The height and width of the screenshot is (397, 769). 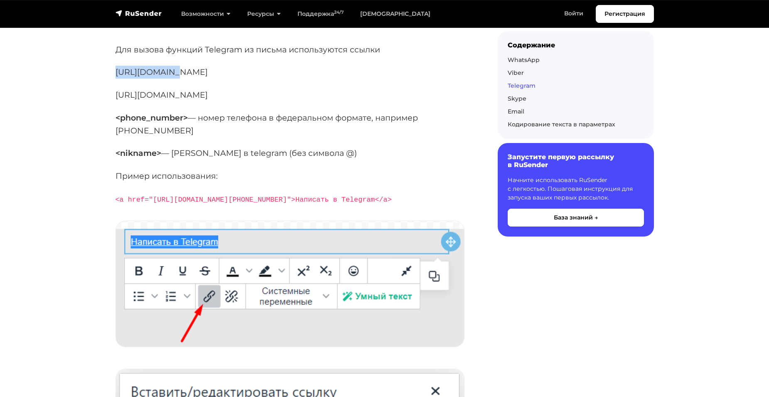 What do you see at coordinates (339, 12) in the screenshot?
I see `sup: 24/7` at bounding box center [339, 12].